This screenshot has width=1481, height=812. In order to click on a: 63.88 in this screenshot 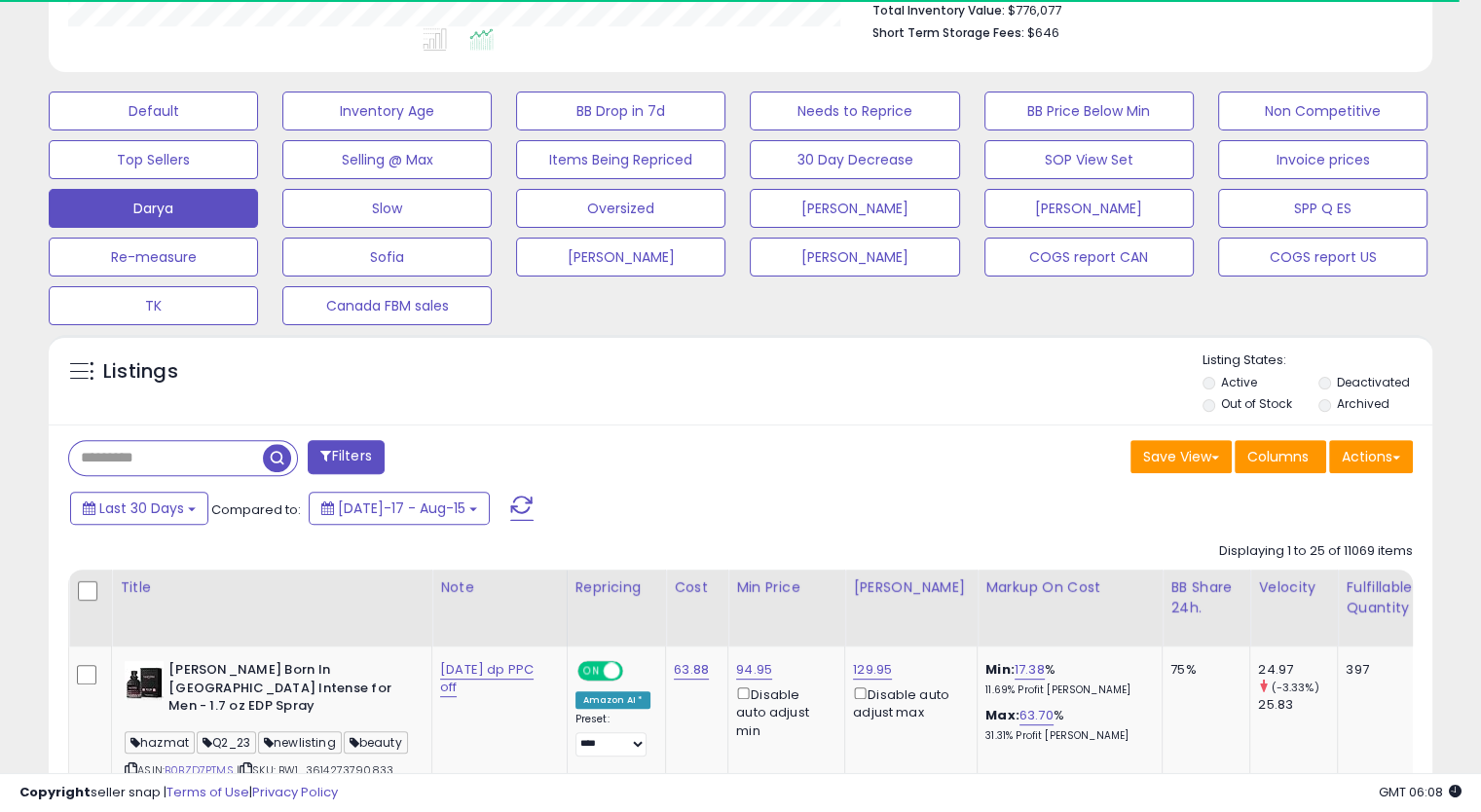, I will do `click(691, 670)`.